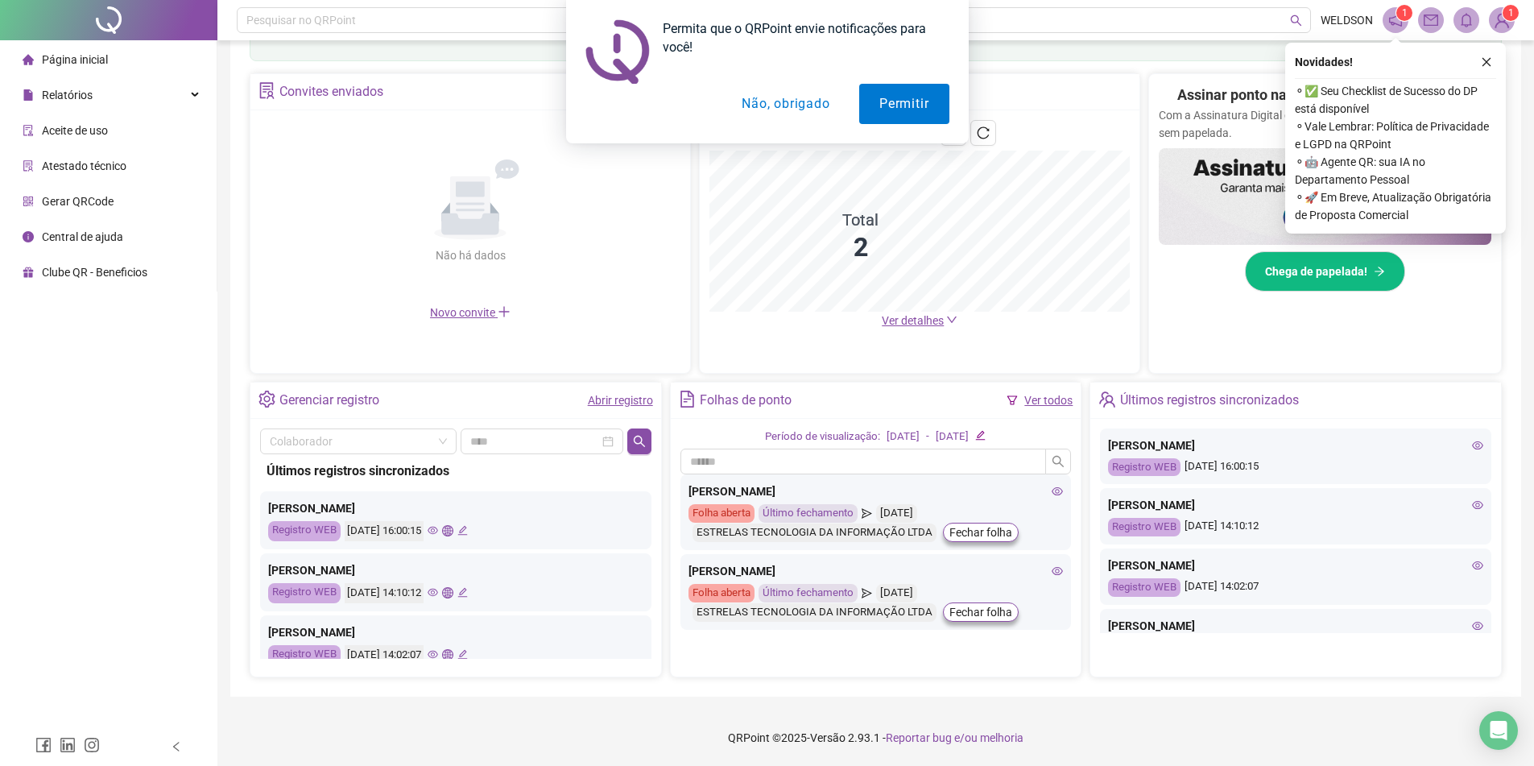 The height and width of the screenshot is (766, 1534). What do you see at coordinates (955, 738) in the screenshot?
I see `span: Reportar bug e/ou melhoria` at bounding box center [955, 738].